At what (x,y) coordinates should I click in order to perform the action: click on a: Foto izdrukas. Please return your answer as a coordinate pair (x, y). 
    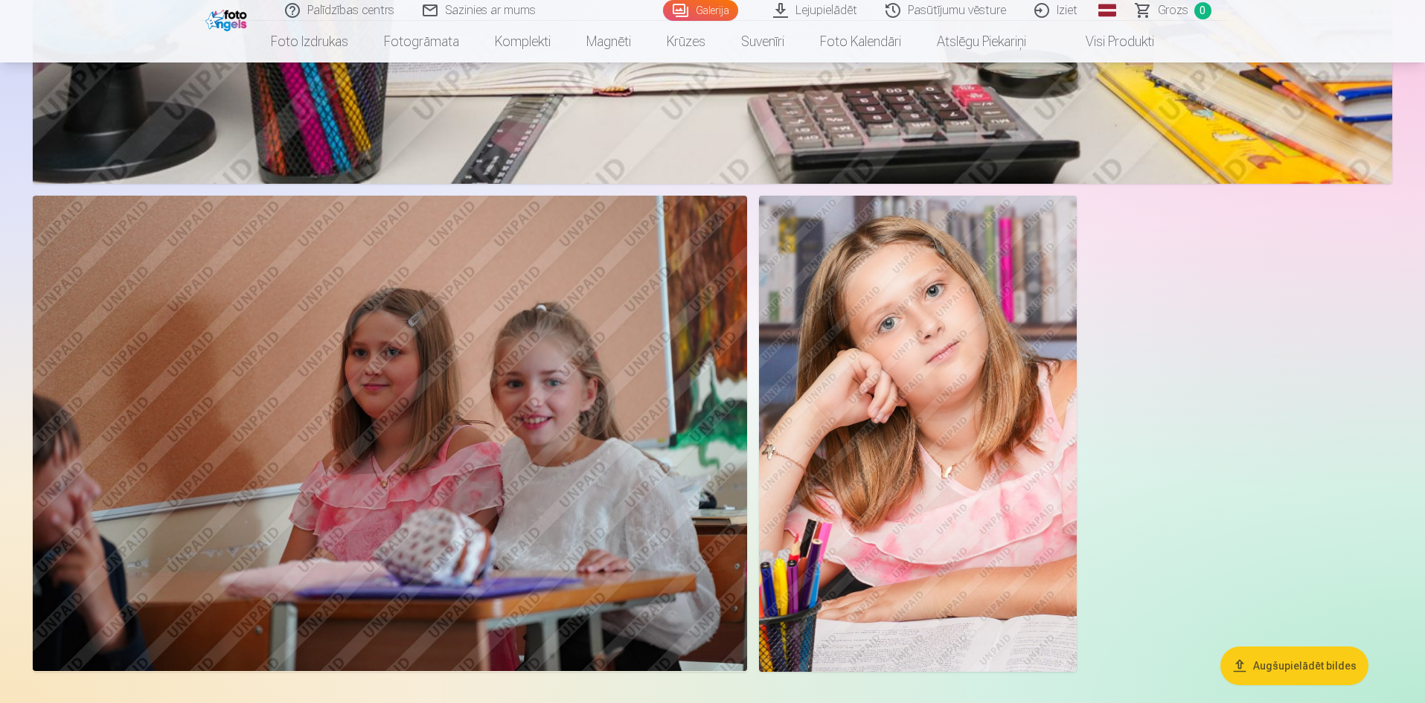
    Looking at the image, I should click on (310, 42).